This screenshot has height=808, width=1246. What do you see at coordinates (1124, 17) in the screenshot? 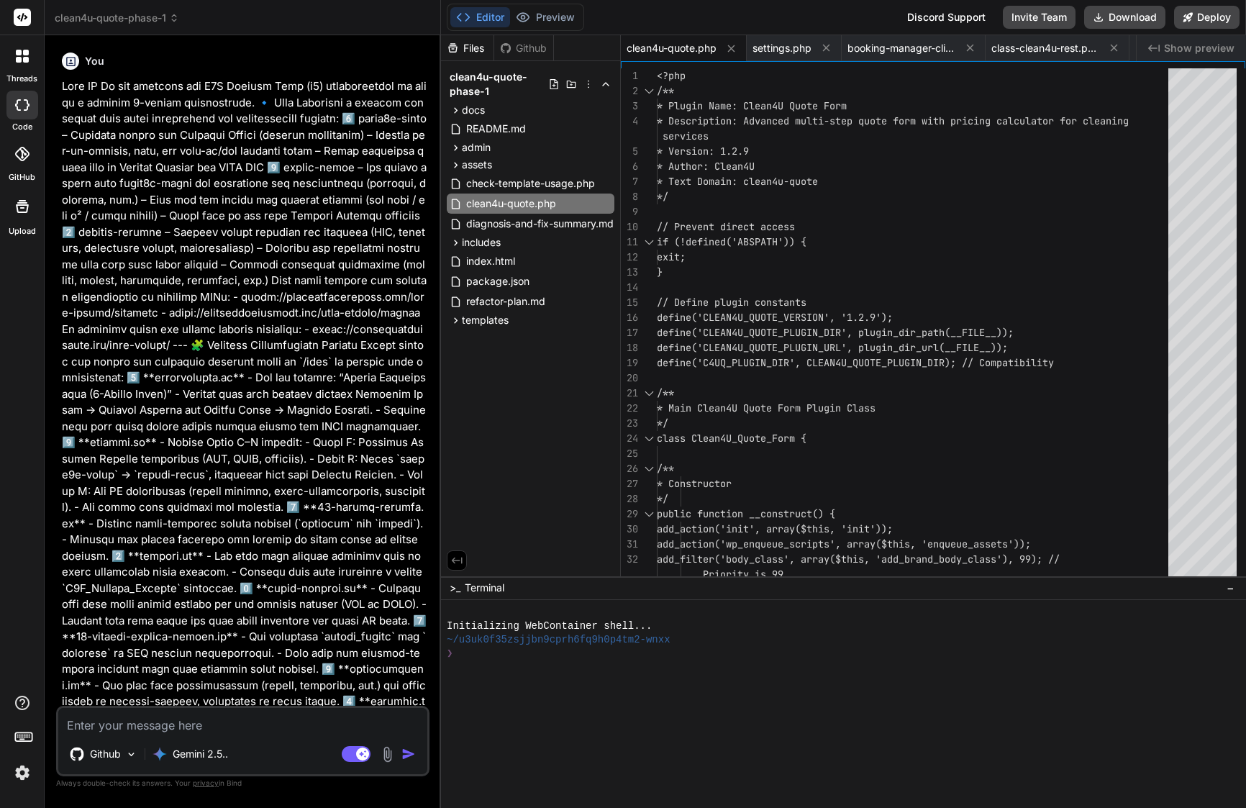
I see `button: Download` at bounding box center [1124, 17].